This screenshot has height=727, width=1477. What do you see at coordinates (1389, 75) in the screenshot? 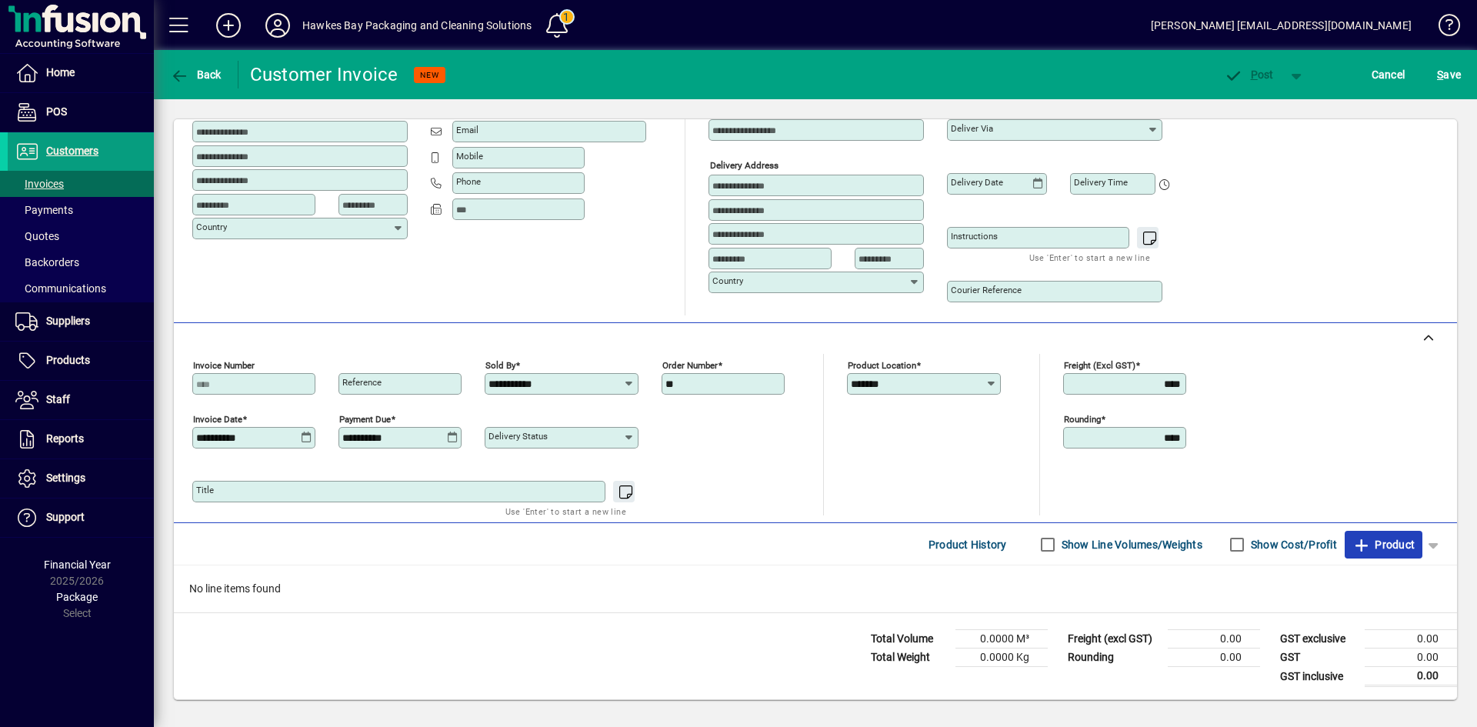
I see `button: Cancel` at bounding box center [1389, 75].